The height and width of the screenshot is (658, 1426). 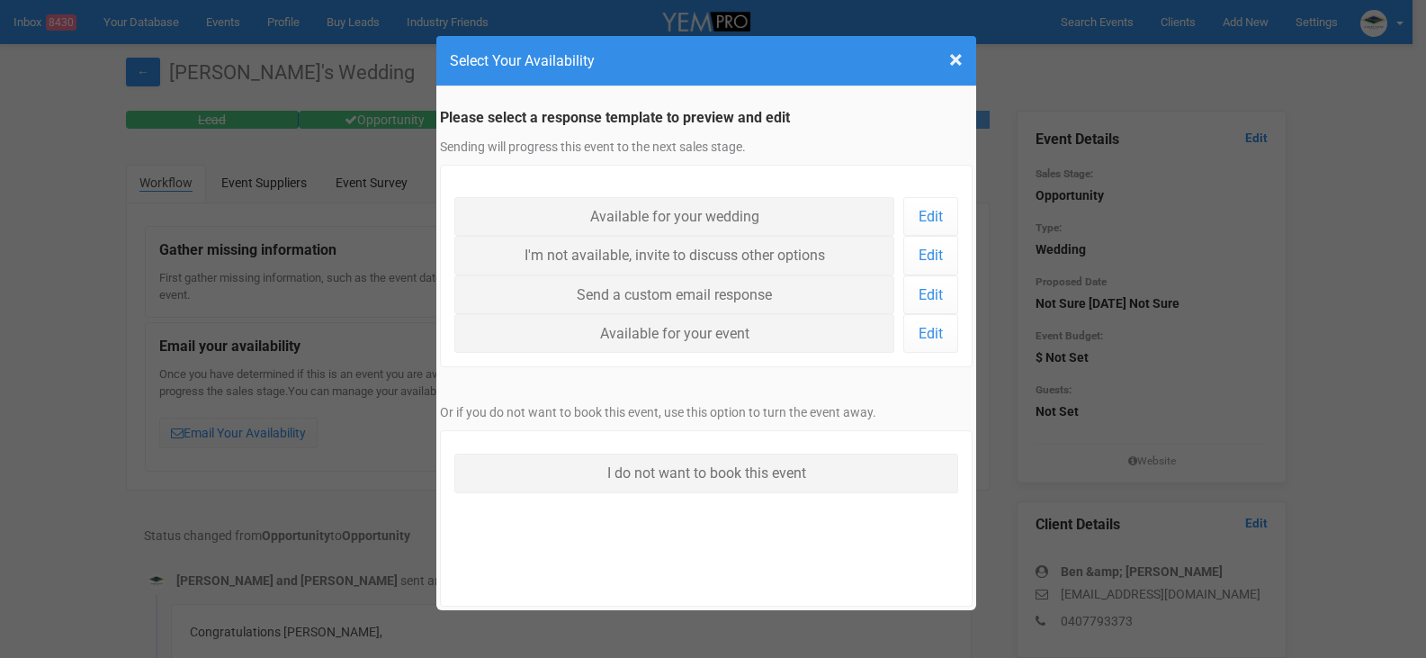 I want to click on legend: Please select a response template to preview and edit, so click(x=706, y=118).